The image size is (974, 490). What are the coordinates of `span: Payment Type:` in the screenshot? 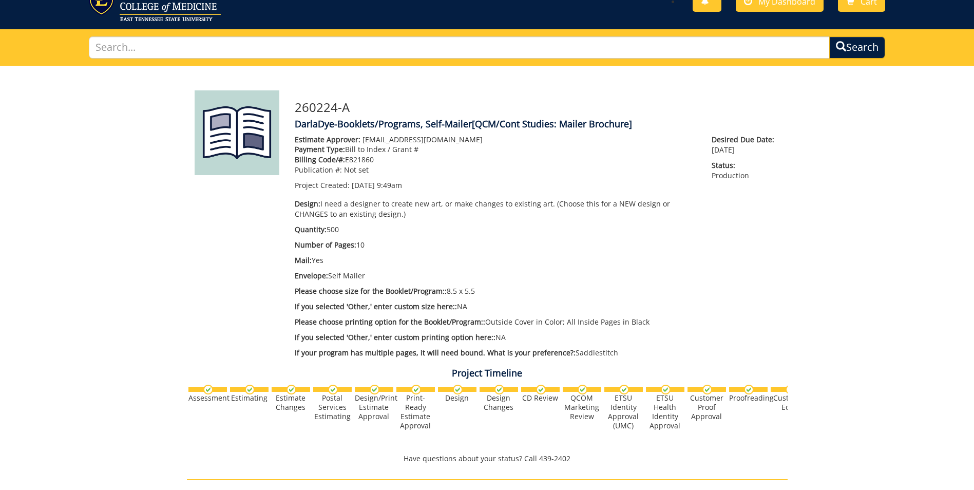 It's located at (320, 149).